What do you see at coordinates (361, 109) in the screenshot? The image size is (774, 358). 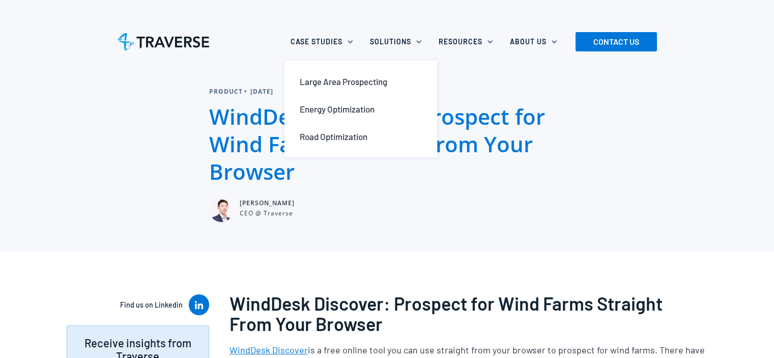 I see `a: Energy Optimization` at bounding box center [361, 109].